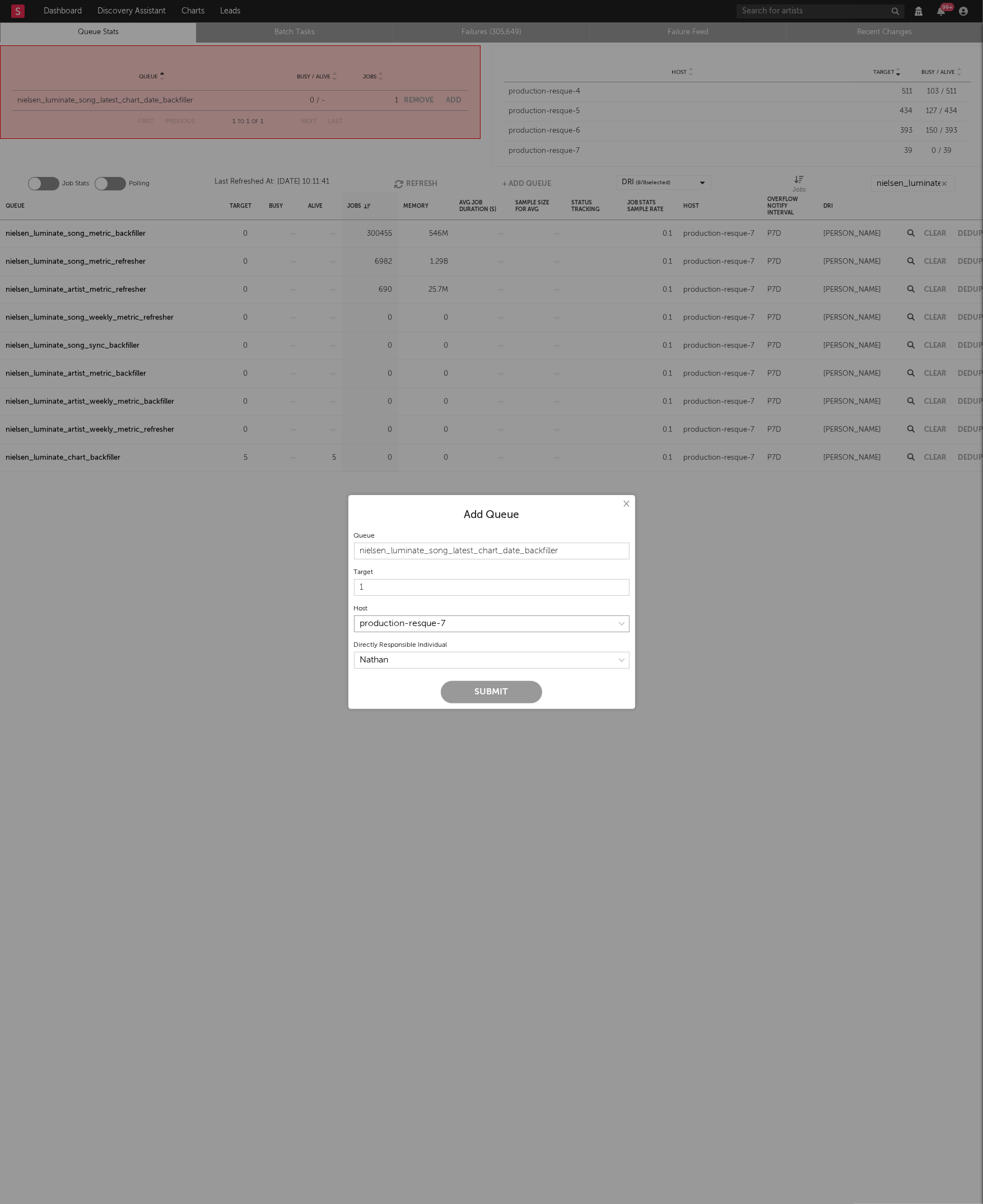 This screenshot has width=983, height=1204. What do you see at coordinates (364, 573) in the screenshot?
I see `label: Target` at bounding box center [364, 573].